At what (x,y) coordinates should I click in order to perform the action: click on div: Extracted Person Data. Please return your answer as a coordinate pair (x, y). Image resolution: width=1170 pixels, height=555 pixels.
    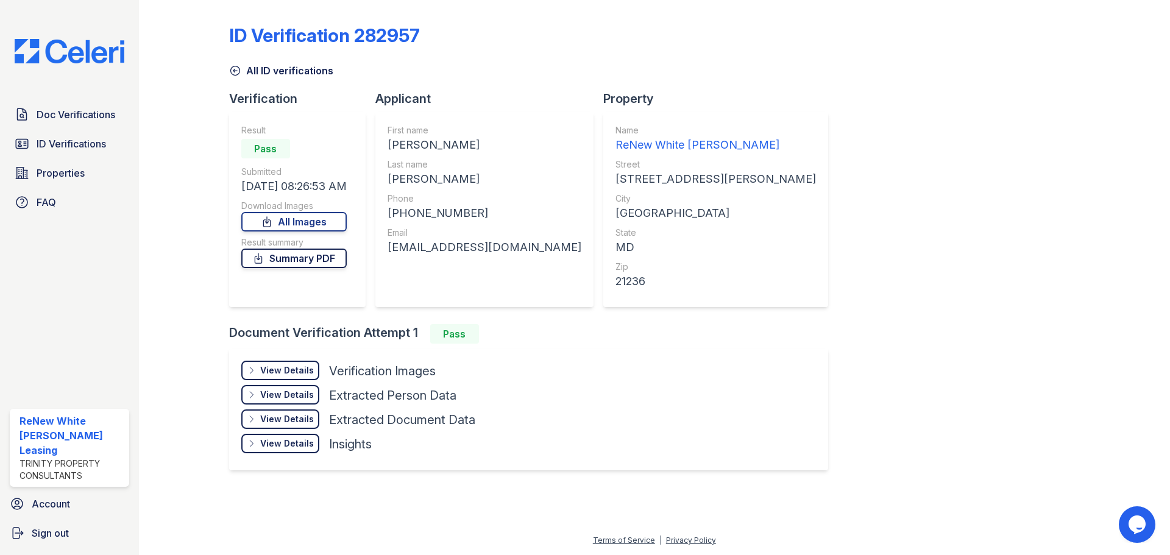
    Looking at the image, I should click on (393, 396).